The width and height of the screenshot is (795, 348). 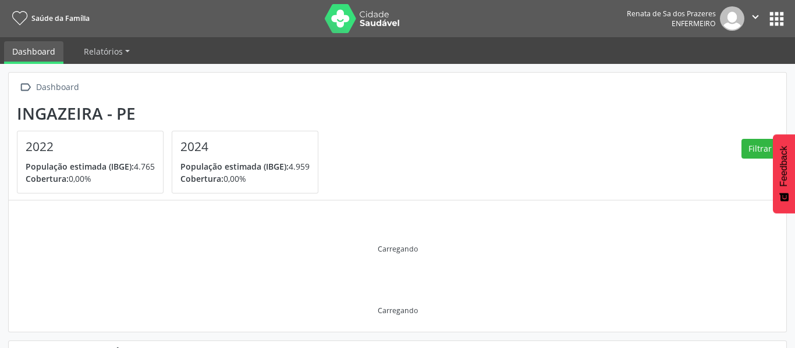 What do you see at coordinates (57, 87) in the screenshot?
I see `div: Dashboard` at bounding box center [57, 87].